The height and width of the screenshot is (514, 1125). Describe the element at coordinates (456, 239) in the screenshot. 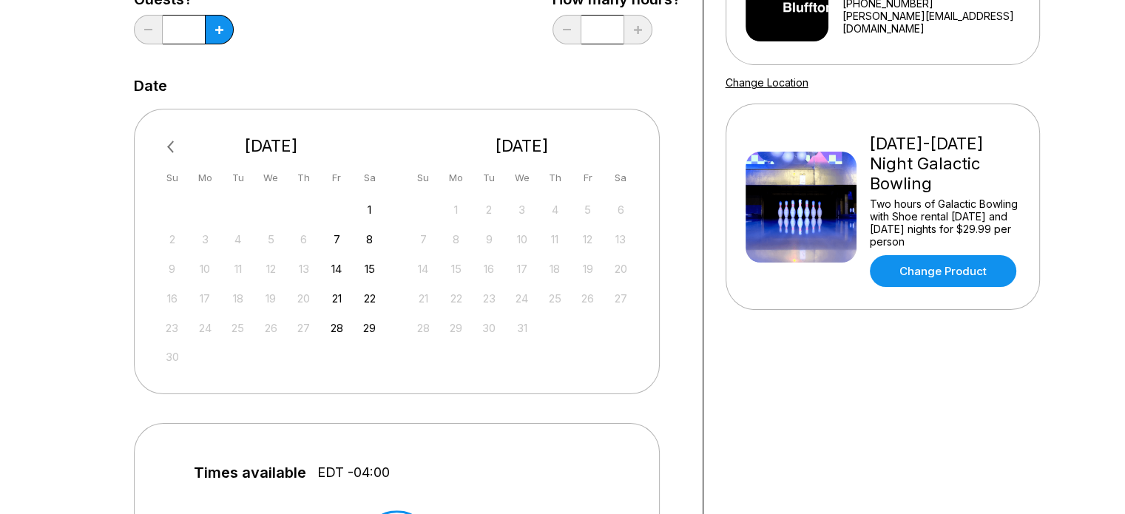

I see `div: Not available Monday, December 8th, 2025` at that location.